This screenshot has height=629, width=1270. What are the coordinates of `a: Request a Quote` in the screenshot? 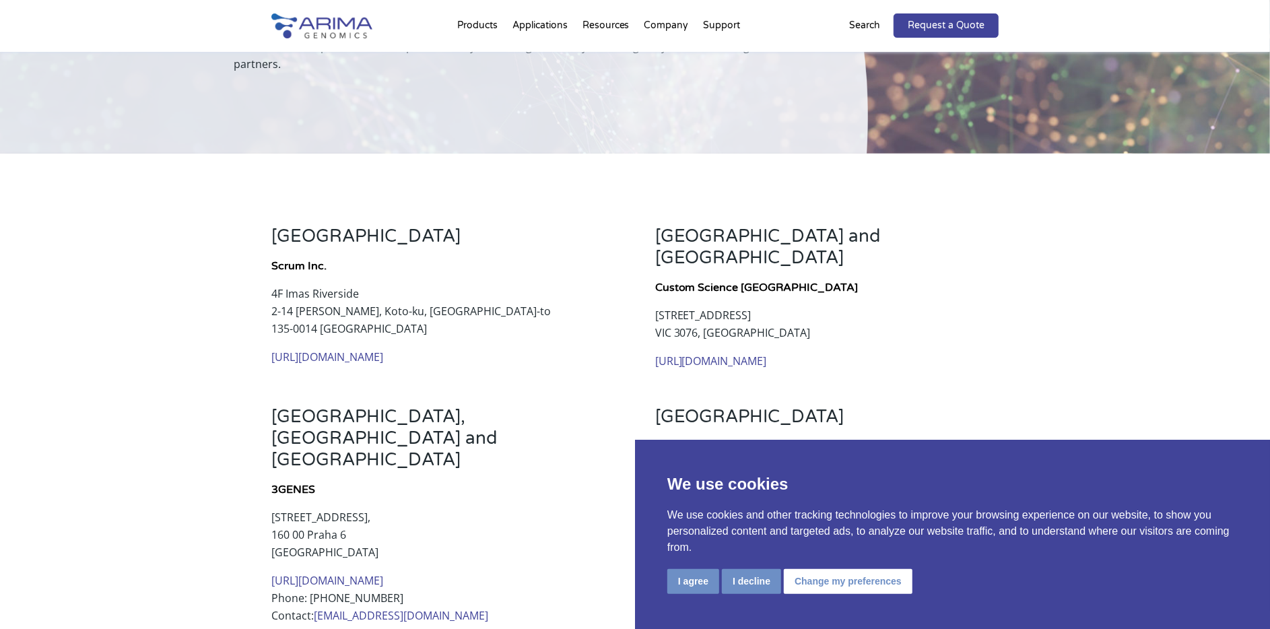 It's located at (946, 26).